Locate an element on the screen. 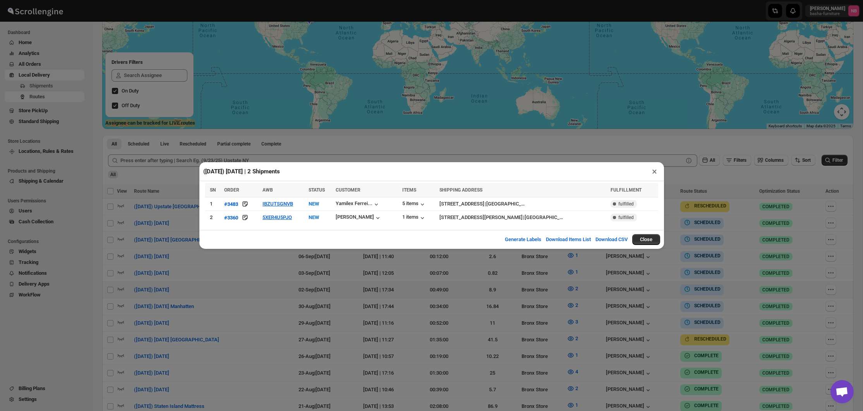  div: #3360 is located at coordinates (231, 218).